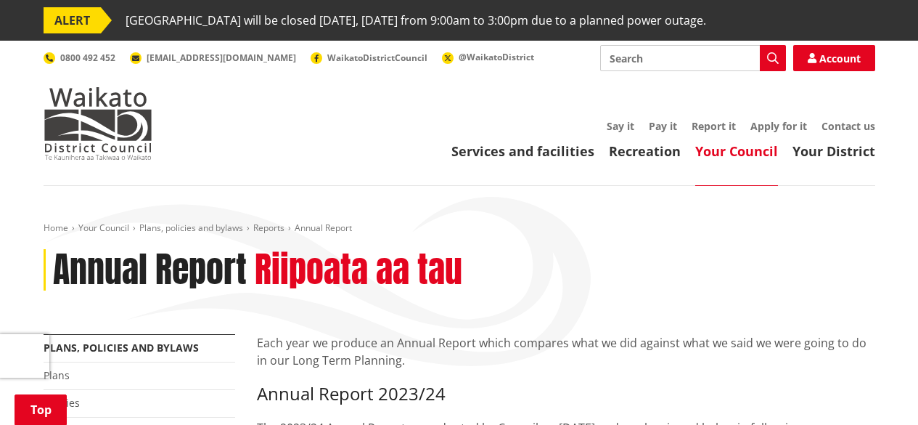 The image size is (918, 425). I want to click on a: Your District, so click(834, 151).